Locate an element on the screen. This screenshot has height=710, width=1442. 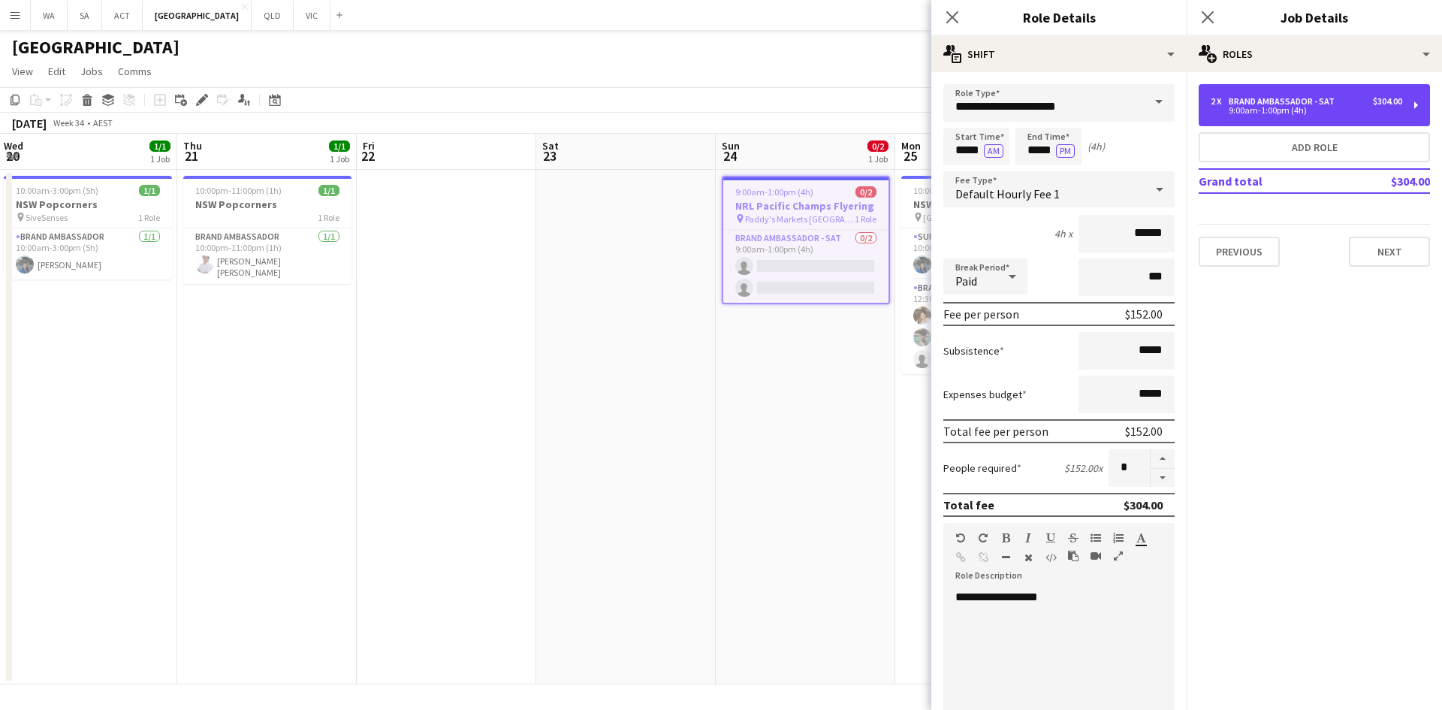
span: 20 is located at coordinates (12, 155).